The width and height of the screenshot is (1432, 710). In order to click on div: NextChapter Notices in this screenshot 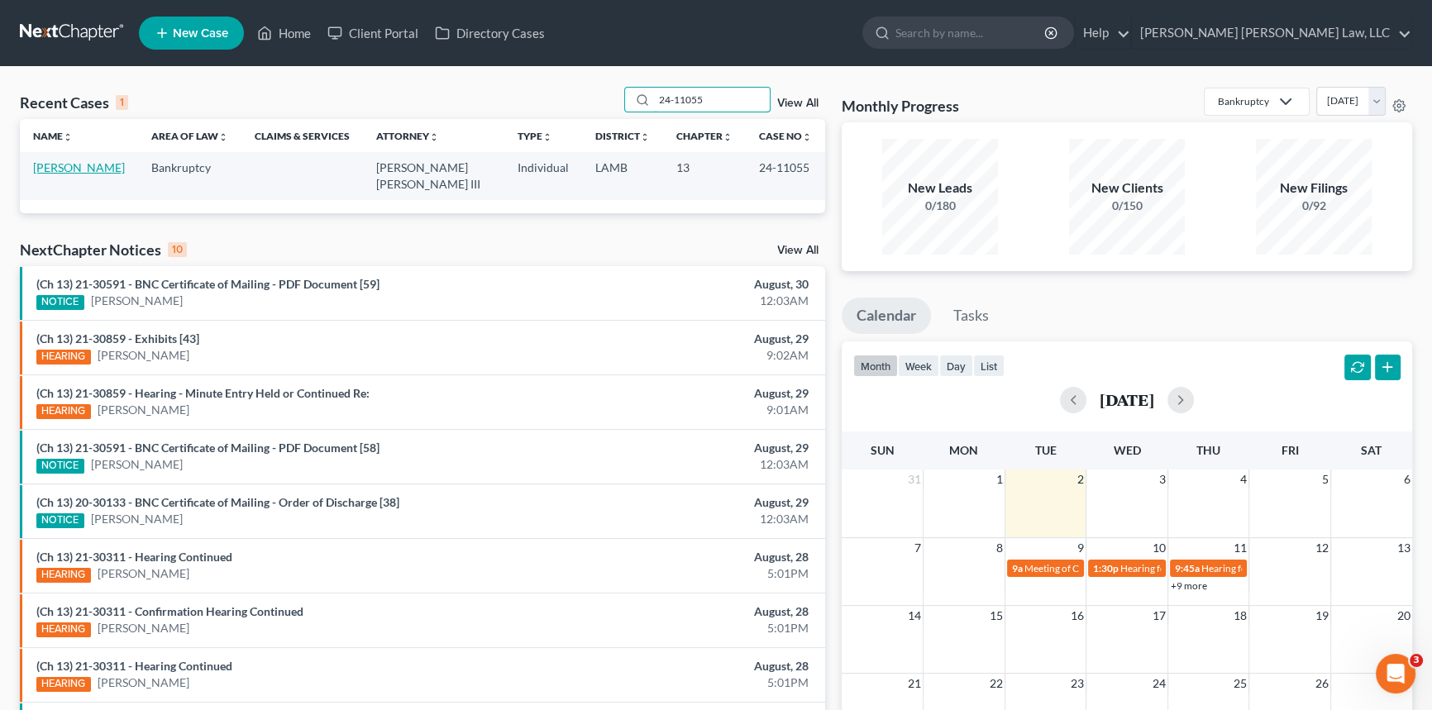, I will do `click(103, 250)`.